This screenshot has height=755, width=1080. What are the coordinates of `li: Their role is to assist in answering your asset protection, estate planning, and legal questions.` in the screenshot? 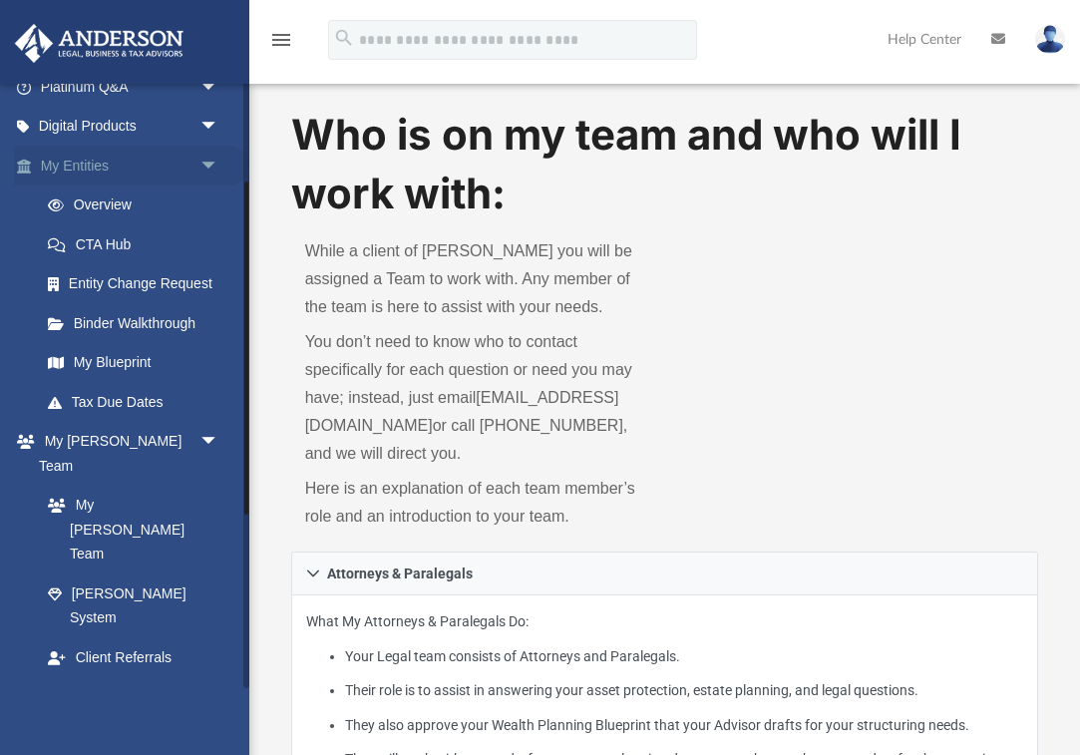 It's located at (684, 690).